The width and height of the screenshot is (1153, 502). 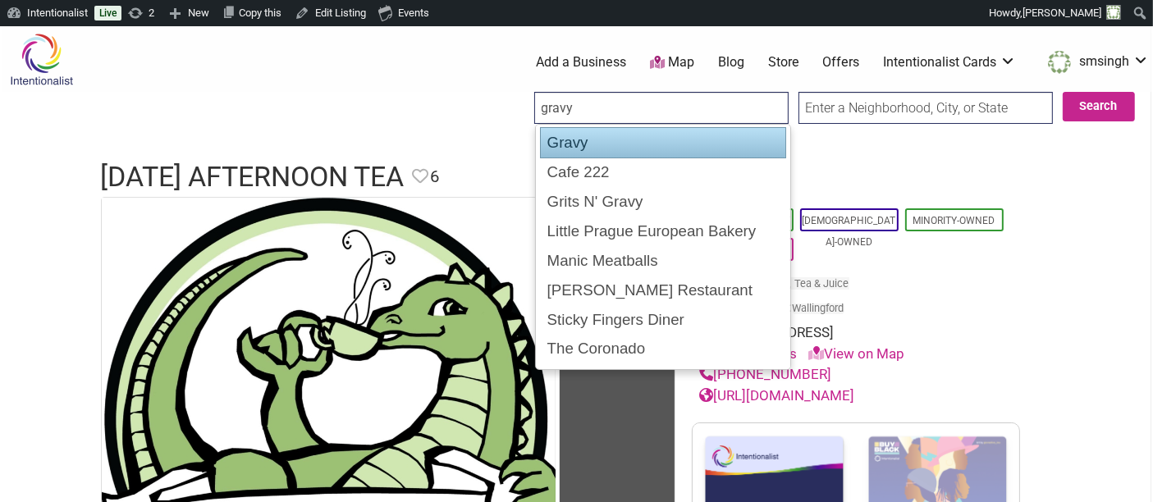 What do you see at coordinates (663, 172) in the screenshot?
I see `div: Cafe 222` at bounding box center [663, 172].